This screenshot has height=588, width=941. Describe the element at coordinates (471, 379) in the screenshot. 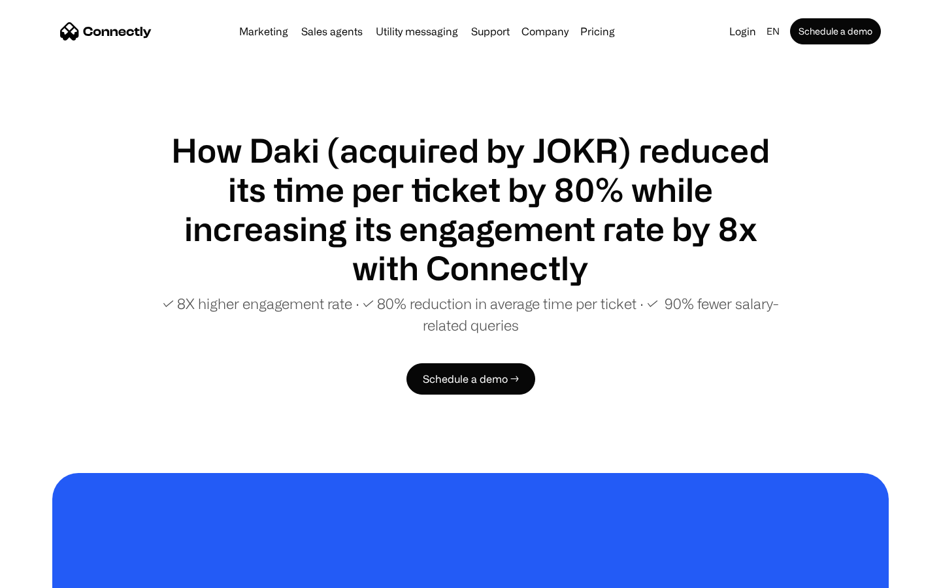

I see `a: Schedule a demo →` at that location.